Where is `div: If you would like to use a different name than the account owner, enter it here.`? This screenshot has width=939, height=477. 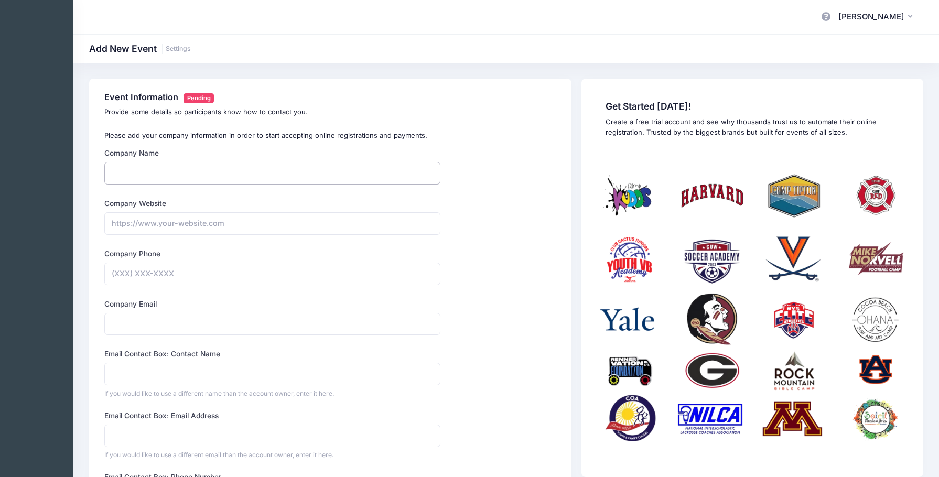 div: If you would like to use a different name than the account owner, enter it here. is located at coordinates (272, 394).